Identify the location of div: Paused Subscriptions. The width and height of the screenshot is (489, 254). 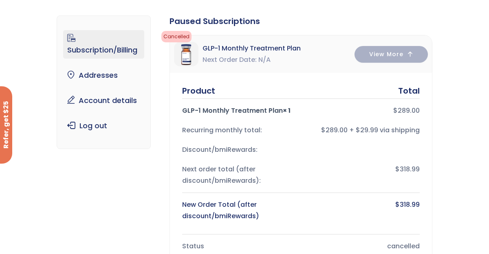
(301, 21).